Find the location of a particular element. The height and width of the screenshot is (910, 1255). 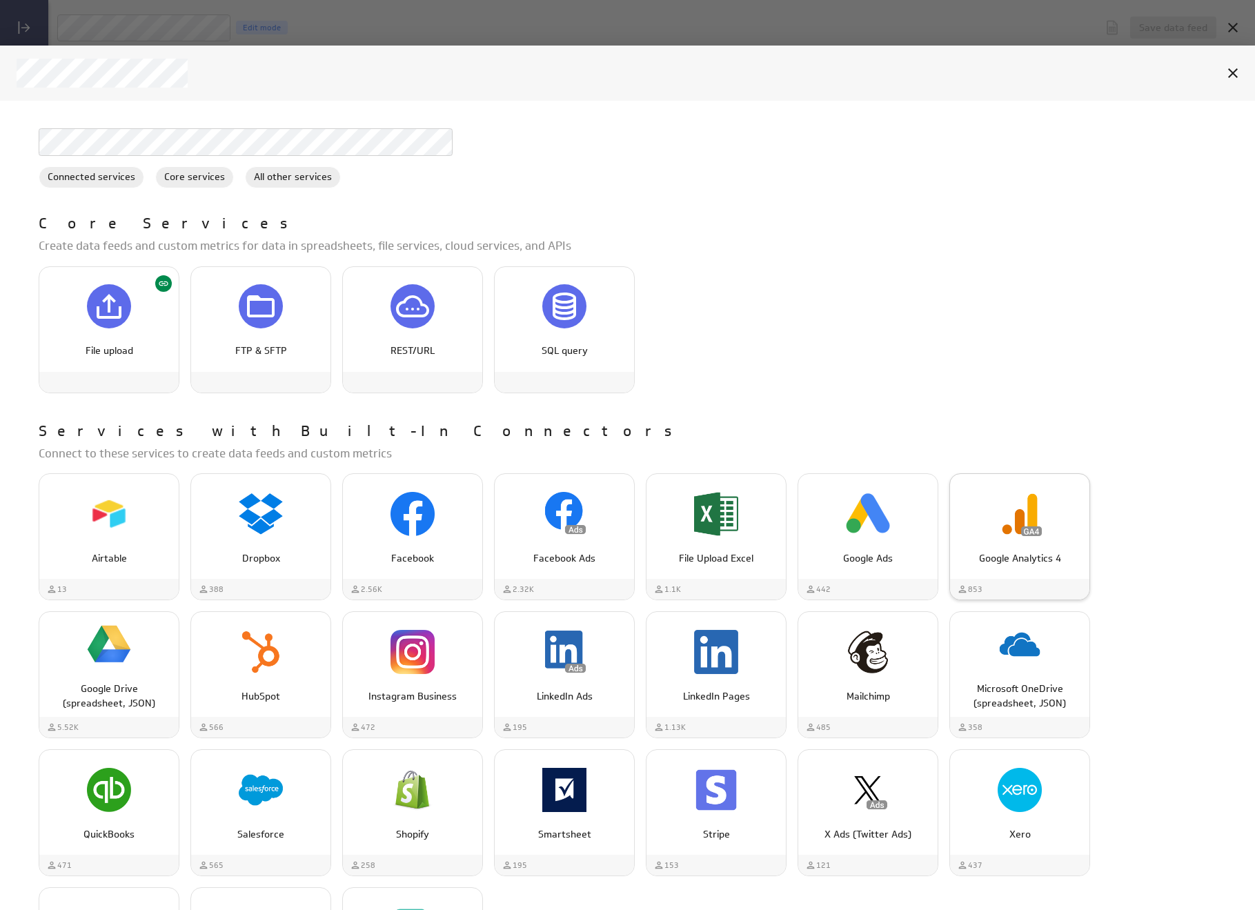

img: image3155776258136118639.png is located at coordinates (1020, 790).